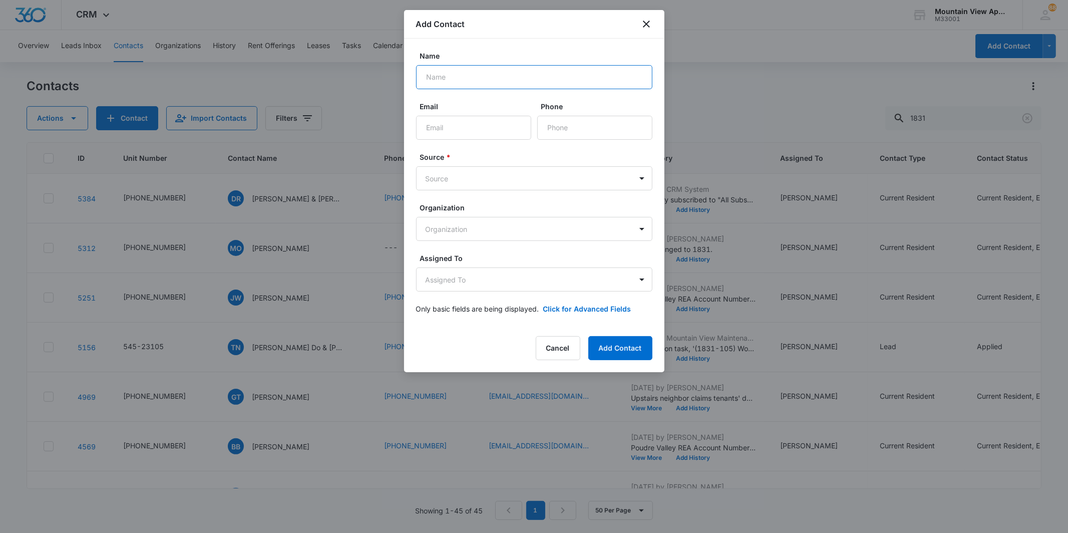 This screenshot has height=533, width=1068. I want to click on input: Phone, so click(595, 128).